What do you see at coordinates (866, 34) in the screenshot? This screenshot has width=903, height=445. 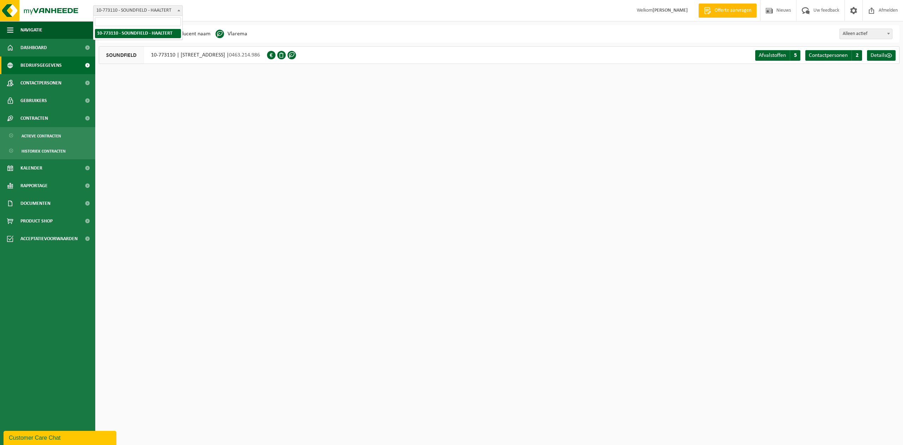 I see `span: Alleen actief` at bounding box center [866, 34].